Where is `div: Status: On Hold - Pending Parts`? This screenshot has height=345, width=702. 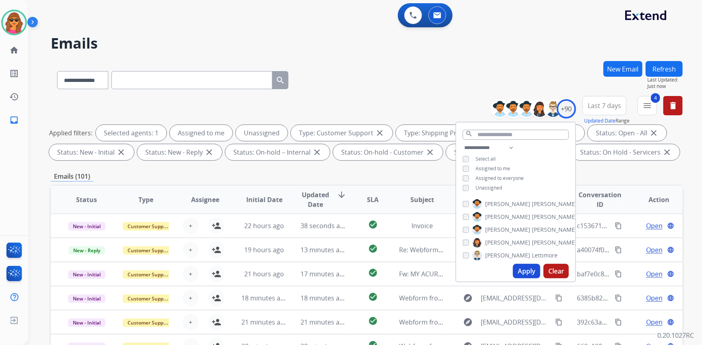
div: Status: On Hold - Pending Parts is located at coordinates (507, 152).